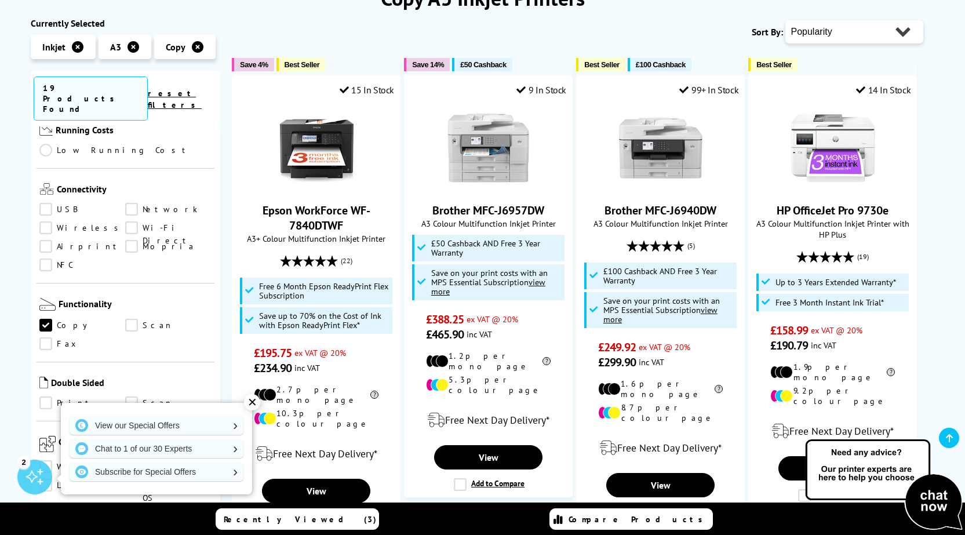  I want to click on img: Brother MFC-J6940DW, so click(661, 148).